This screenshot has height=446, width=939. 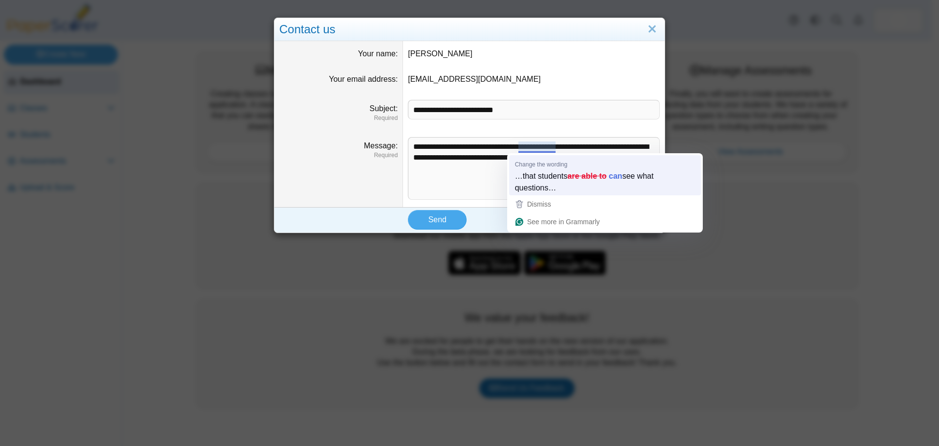 I want to click on label: Your email address, so click(x=363, y=79).